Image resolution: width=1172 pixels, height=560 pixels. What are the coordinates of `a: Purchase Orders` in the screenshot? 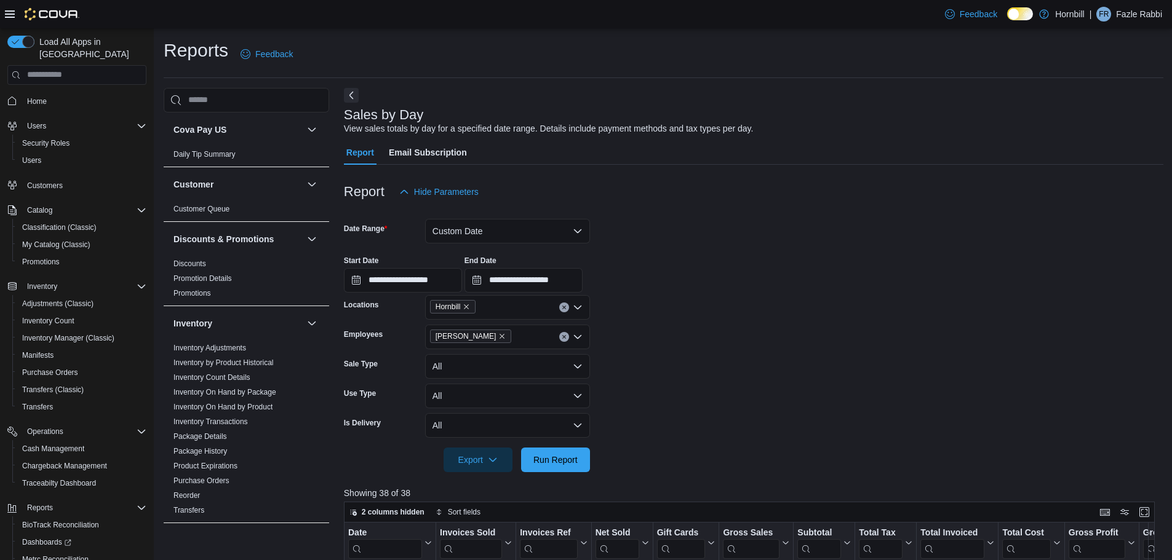 It's located at (201, 481).